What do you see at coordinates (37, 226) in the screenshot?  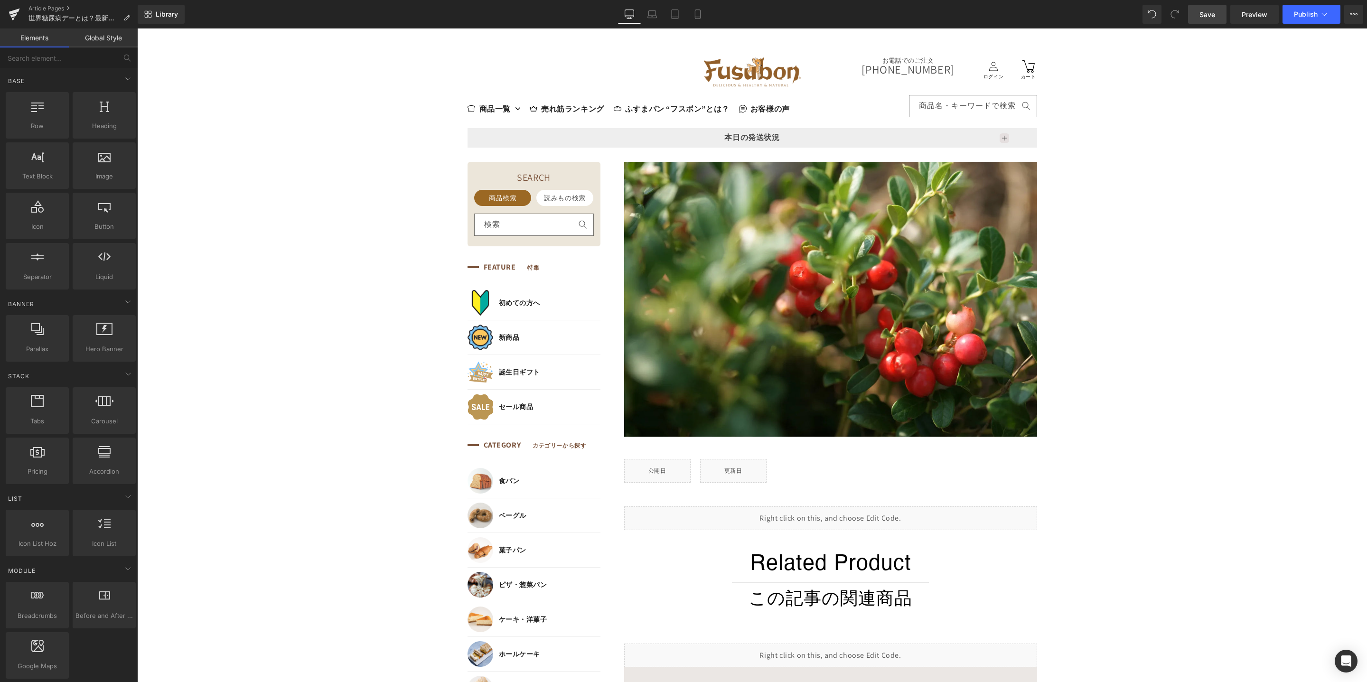 I see `span: Icon` at bounding box center [37, 226].